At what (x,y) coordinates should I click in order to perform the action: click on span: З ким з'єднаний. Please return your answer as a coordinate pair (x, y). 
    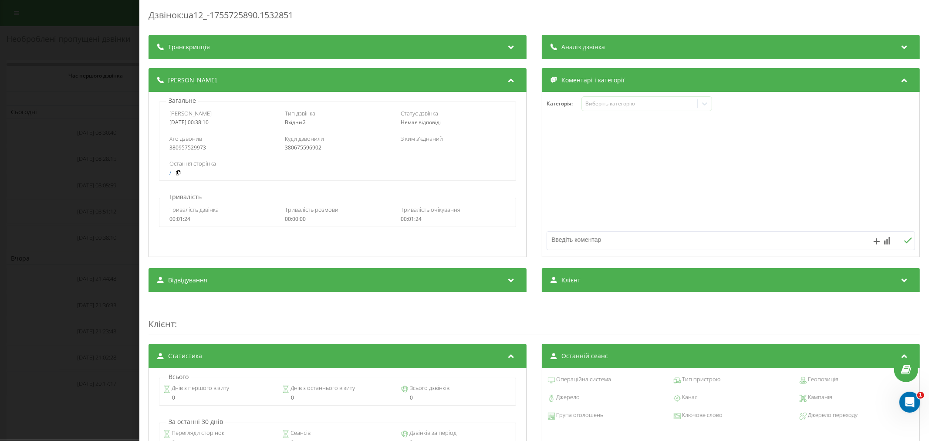
    Looking at the image, I should click on (422, 139).